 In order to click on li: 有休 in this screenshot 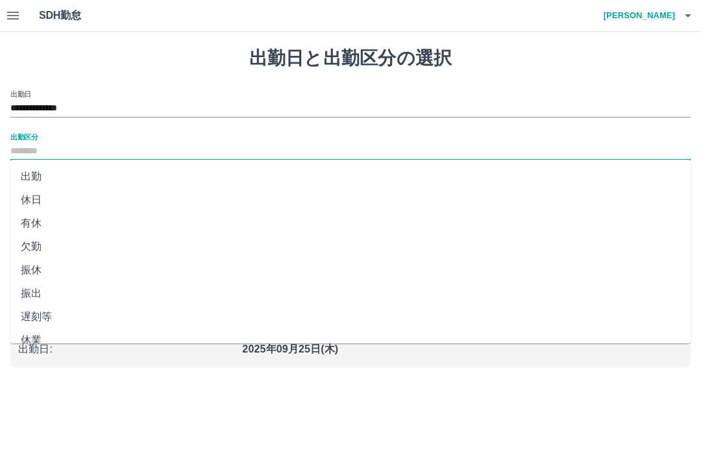, I will do `click(351, 223)`.